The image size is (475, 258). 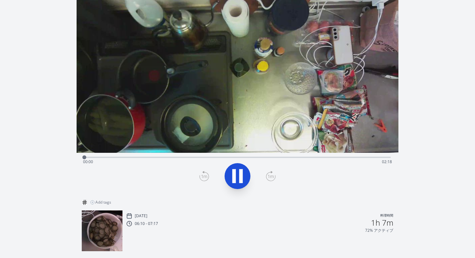 I want to click on span: Add tags, so click(x=103, y=202).